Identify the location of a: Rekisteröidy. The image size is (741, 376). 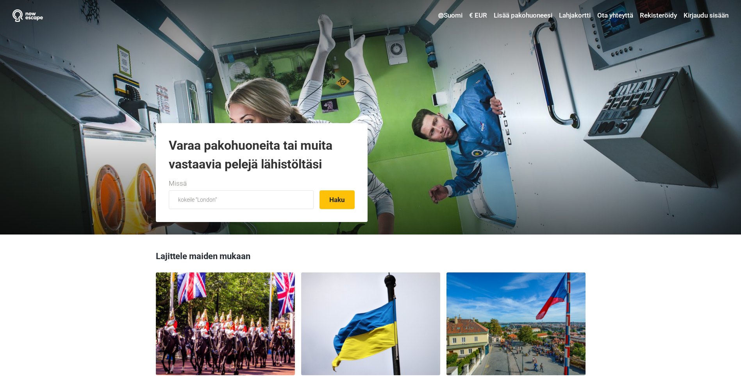
(658, 16).